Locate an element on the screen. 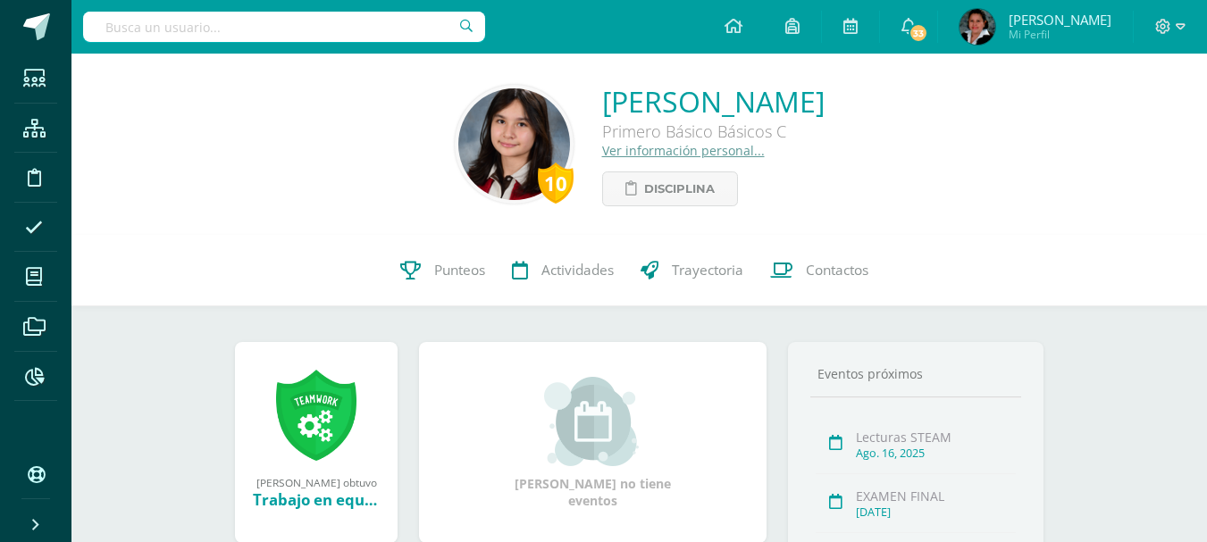  a: Trayectoria is located at coordinates (691, 271).